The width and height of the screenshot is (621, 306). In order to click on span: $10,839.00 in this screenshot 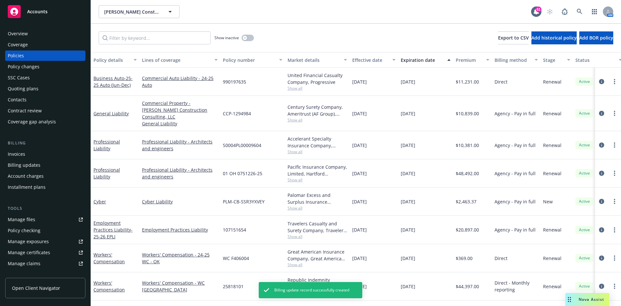, I will do `click(468, 113)`.